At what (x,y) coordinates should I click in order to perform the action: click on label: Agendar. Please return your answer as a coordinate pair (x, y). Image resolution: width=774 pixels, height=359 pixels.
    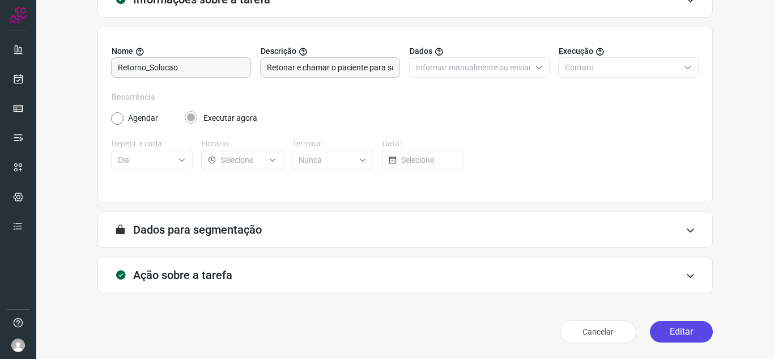
    Looking at the image, I should click on (143, 118).